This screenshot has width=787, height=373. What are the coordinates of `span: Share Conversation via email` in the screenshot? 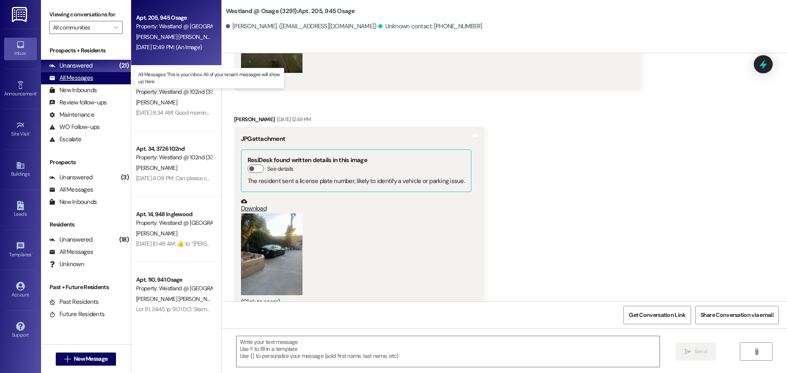 It's located at (737, 315).